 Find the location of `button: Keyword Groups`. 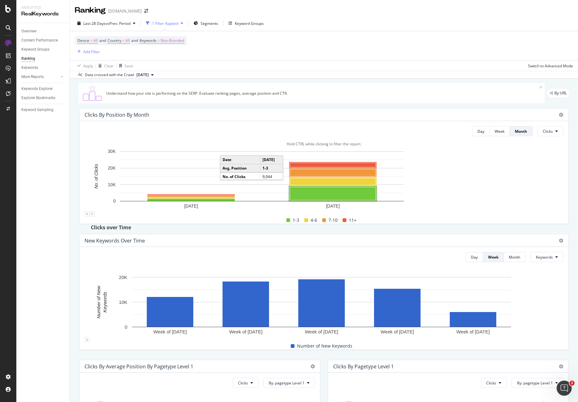

button: Keyword Groups is located at coordinates (246, 23).